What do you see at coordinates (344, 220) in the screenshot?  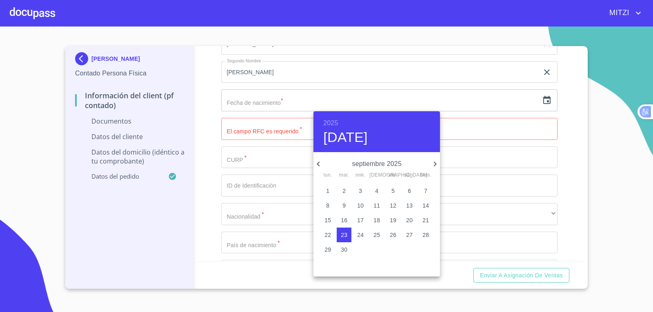 I see `p: 16` at bounding box center [344, 220].